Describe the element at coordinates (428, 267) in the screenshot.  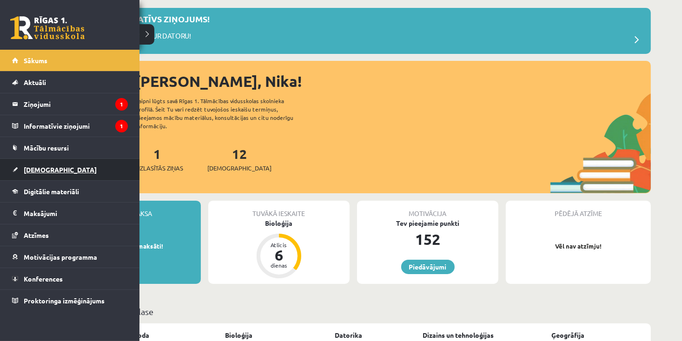
I see `a: Piedāvājumi` at that location.